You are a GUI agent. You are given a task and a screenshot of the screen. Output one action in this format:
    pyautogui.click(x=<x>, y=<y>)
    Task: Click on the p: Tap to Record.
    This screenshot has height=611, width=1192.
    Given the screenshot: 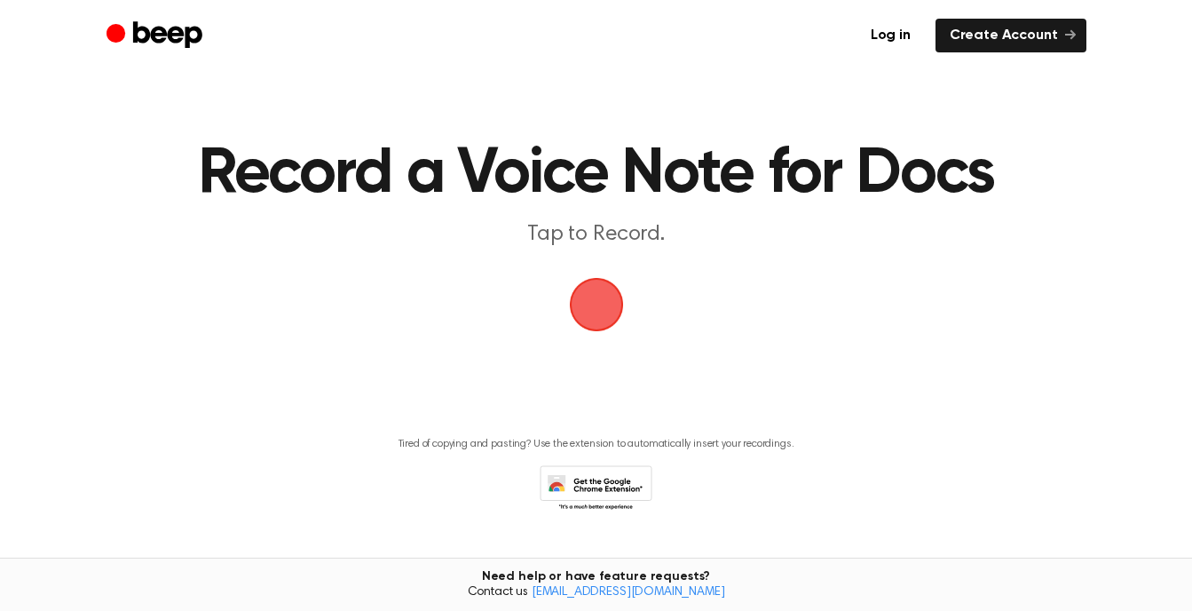 What is the action you would take?
    pyautogui.click(x=597, y=234)
    